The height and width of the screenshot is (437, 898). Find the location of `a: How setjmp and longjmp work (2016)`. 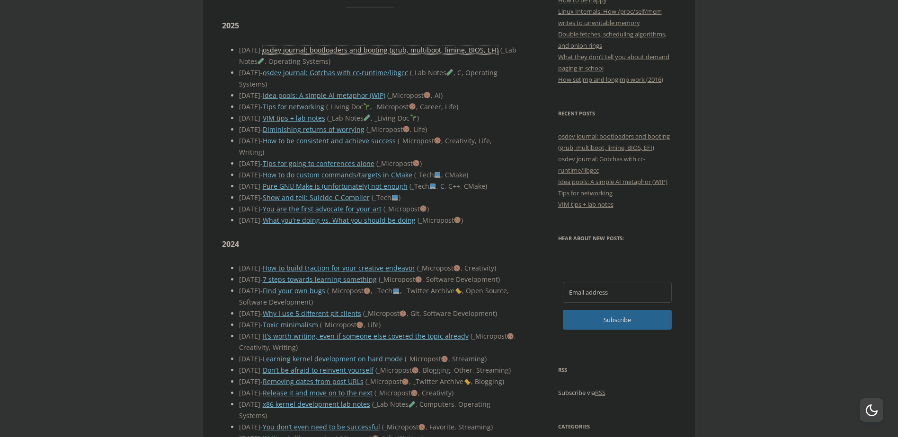

a: How setjmp and longjmp work (2016) is located at coordinates (611, 80).